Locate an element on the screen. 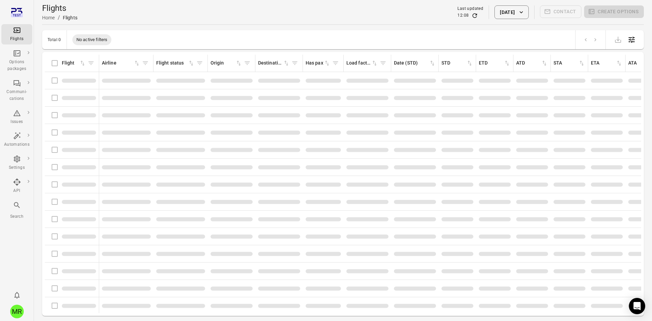  span: Filter by load factor is located at coordinates (383, 63).